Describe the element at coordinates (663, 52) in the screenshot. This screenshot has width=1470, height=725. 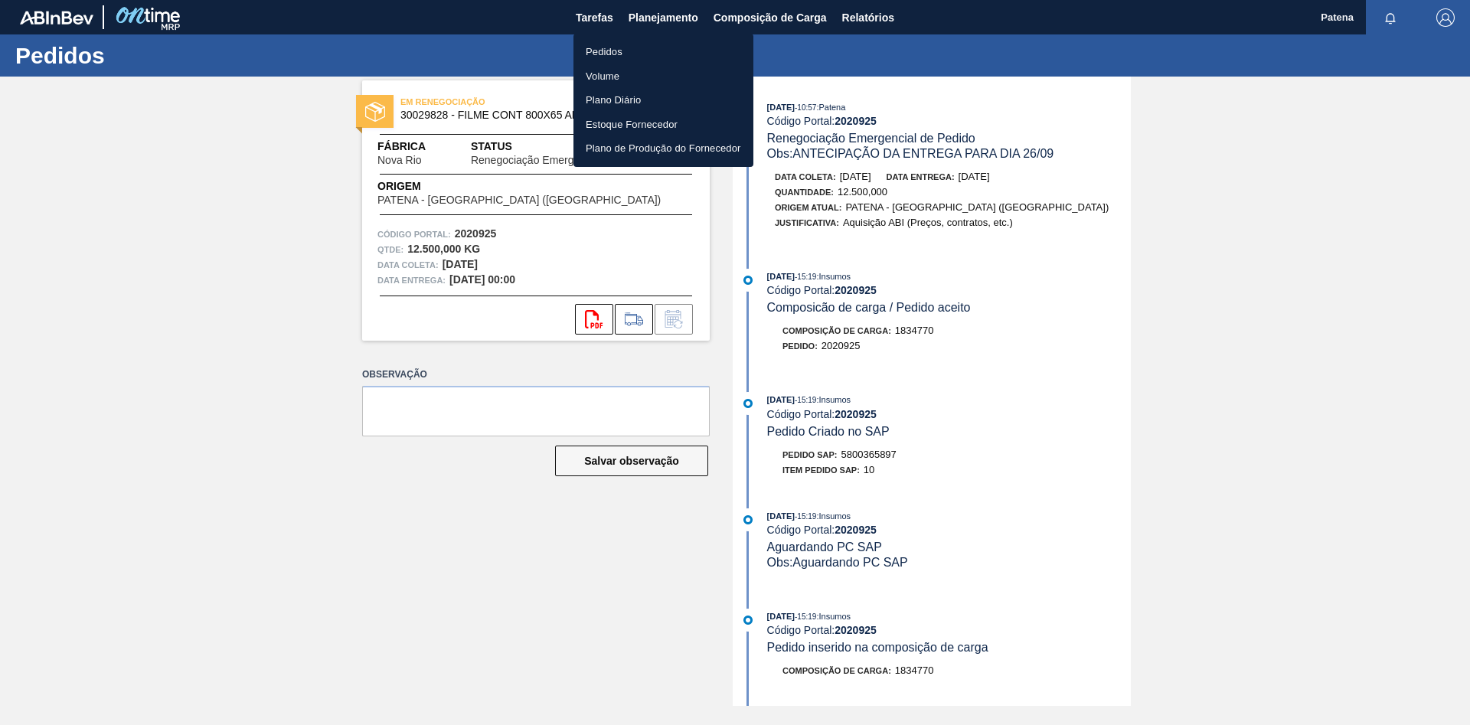
I see `li: Pedidos` at that location.